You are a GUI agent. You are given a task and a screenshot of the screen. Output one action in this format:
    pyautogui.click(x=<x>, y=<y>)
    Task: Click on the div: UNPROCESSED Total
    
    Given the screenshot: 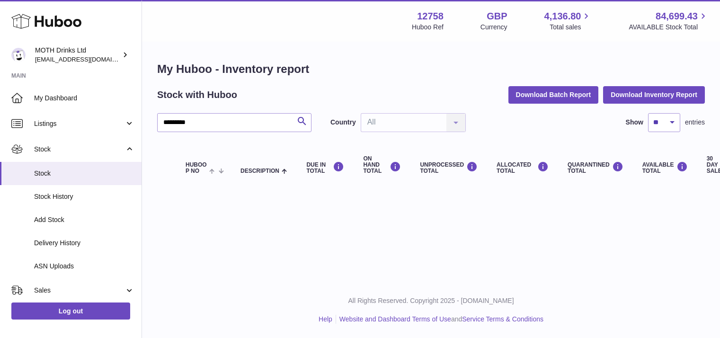 What is the action you would take?
    pyautogui.click(x=449, y=167)
    